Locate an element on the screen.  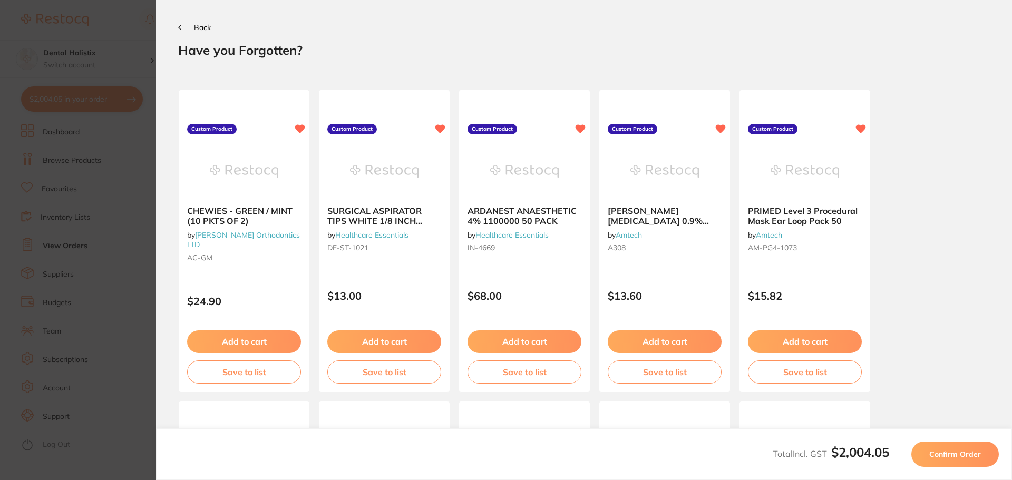
b: SURGICAL ASPIRATOR TIPS WHITE 1/8 INCH 25/BAG is located at coordinates (384, 216).